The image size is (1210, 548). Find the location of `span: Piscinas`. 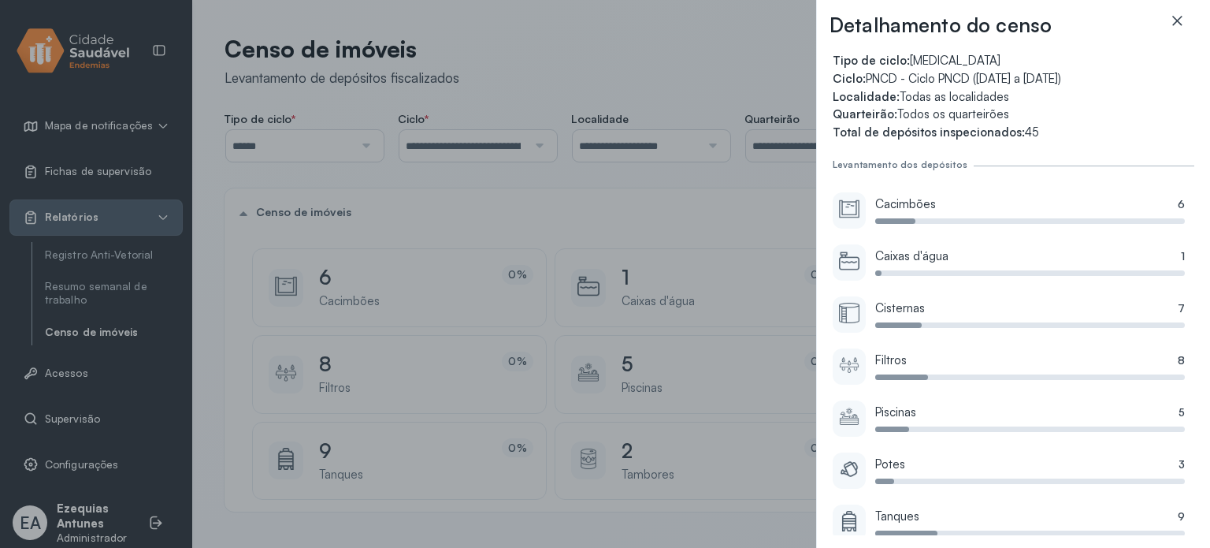

span: Piscinas is located at coordinates (896, 412).